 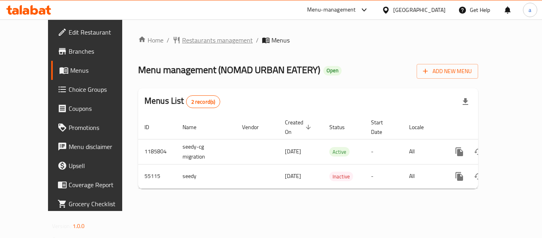 I want to click on a: Branches, so click(x=95, y=51).